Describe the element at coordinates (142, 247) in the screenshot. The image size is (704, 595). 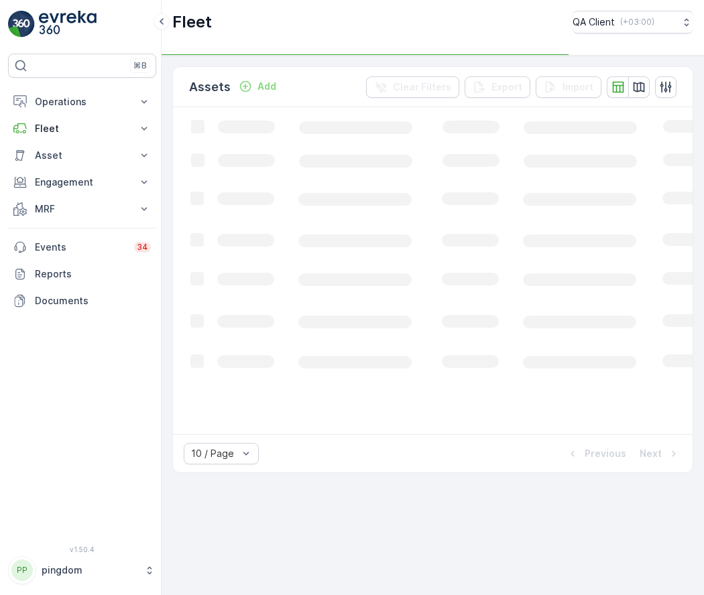
I see `p: 34` at that location.